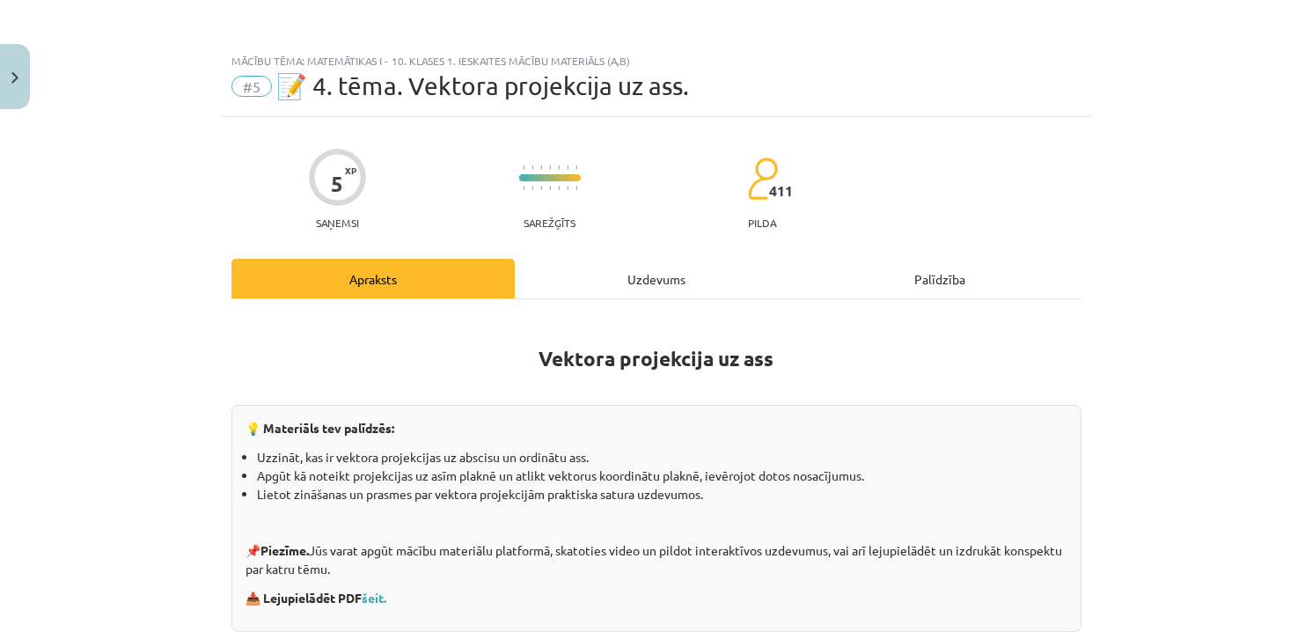 The height and width of the screenshot is (632, 1312). Describe the element at coordinates (662, 494) in the screenshot. I see `li: Lietot zināšanas un prasmes par vektora projekcijām praktiska satura uzdevumos.` at that location.